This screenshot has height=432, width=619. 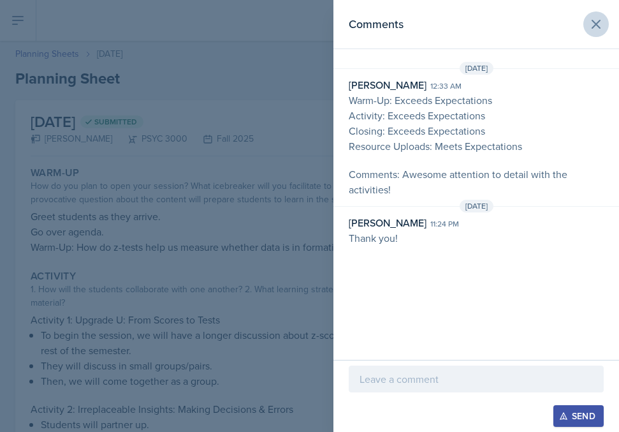 I want to click on p: Thank you!, so click(x=476, y=238).